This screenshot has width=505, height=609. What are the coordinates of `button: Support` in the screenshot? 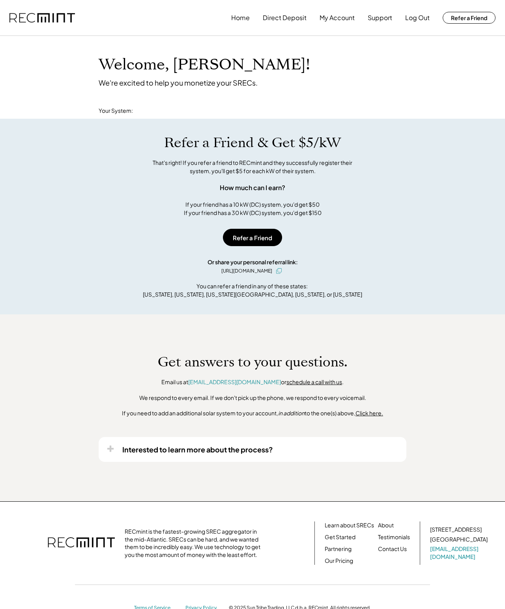 It's located at (380, 18).